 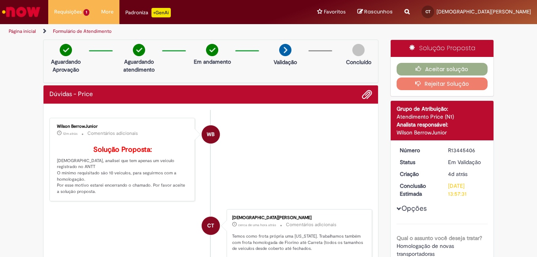 What do you see at coordinates (257, 225) in the screenshot?
I see `time: 29/08/2025 10:09:56` at bounding box center [257, 225].